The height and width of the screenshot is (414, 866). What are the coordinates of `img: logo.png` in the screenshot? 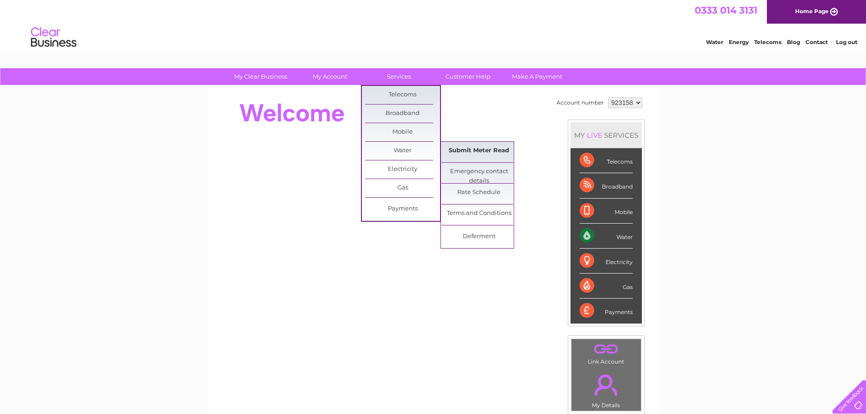 It's located at (54, 37).